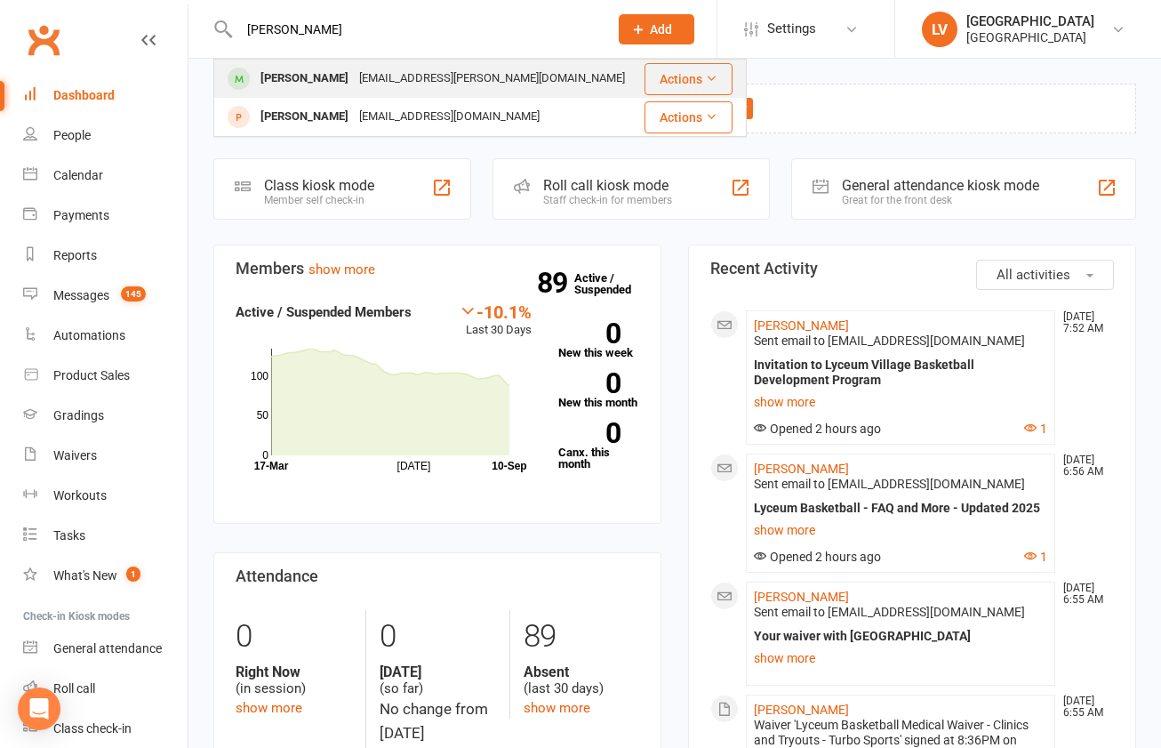  I want to click on strong: Active / Suspended Members, so click(324, 312).